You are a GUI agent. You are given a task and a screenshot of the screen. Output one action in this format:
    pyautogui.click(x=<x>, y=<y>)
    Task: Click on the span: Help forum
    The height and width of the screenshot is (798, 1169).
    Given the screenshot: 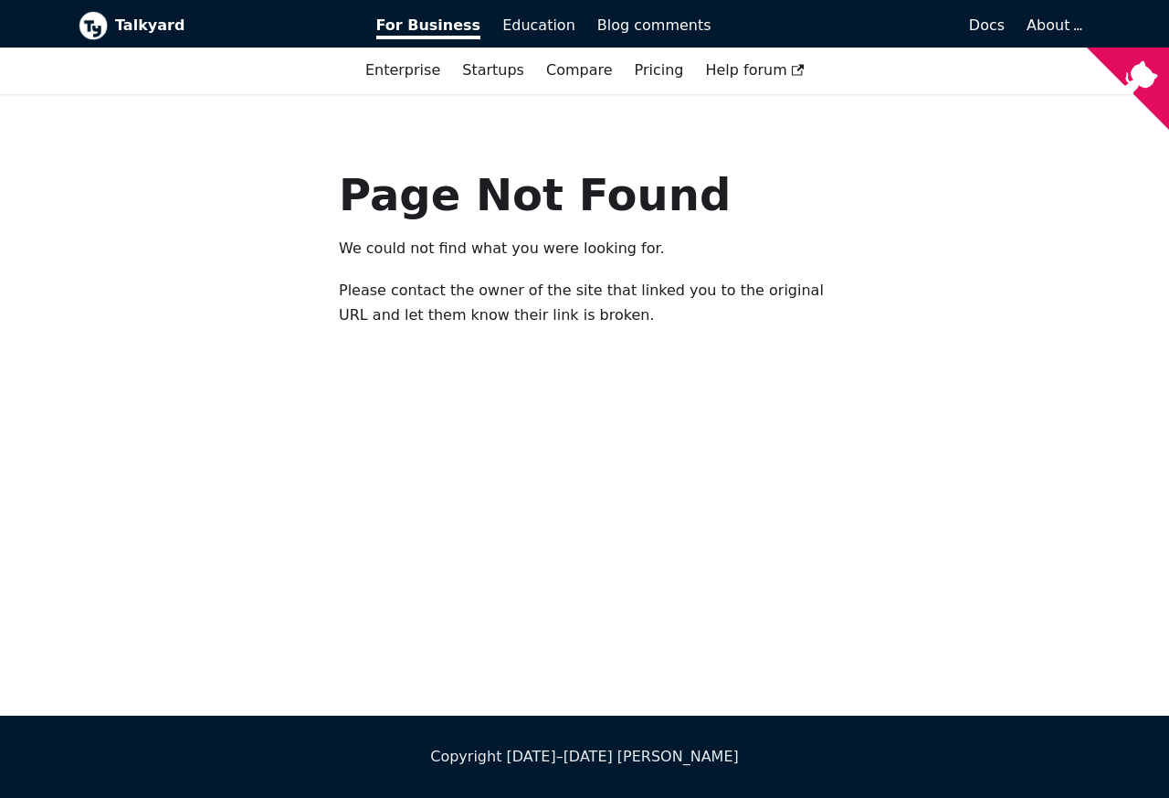 What is the action you would take?
    pyautogui.click(x=755, y=69)
    